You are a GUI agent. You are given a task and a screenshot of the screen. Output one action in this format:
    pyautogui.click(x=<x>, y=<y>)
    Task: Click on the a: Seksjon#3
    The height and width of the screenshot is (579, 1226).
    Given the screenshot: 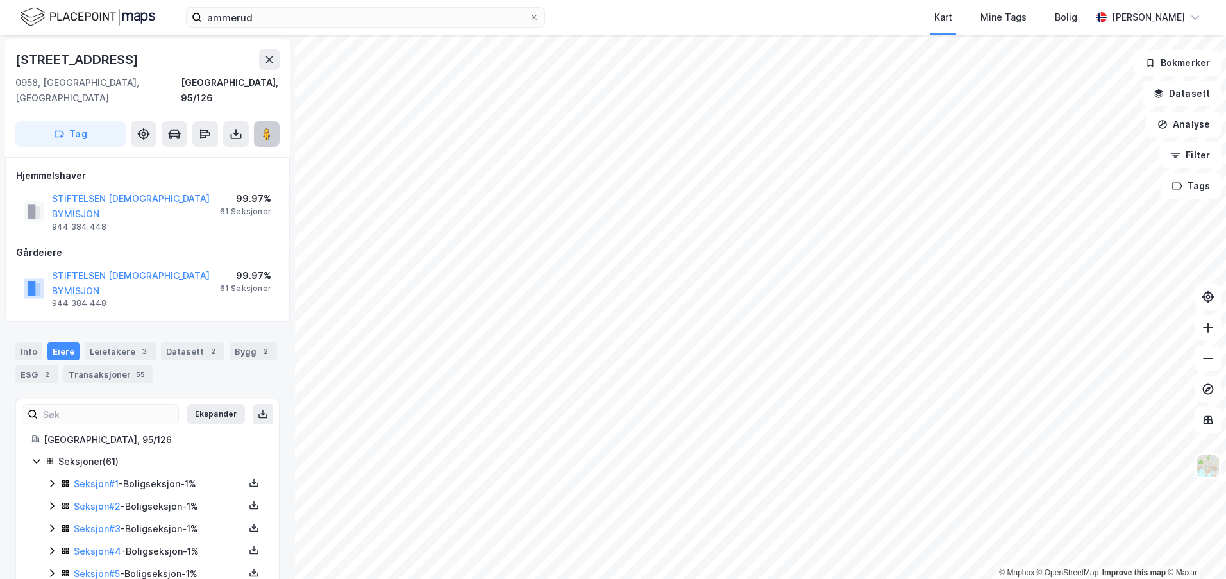 What is the action you would take?
    pyautogui.click(x=97, y=528)
    